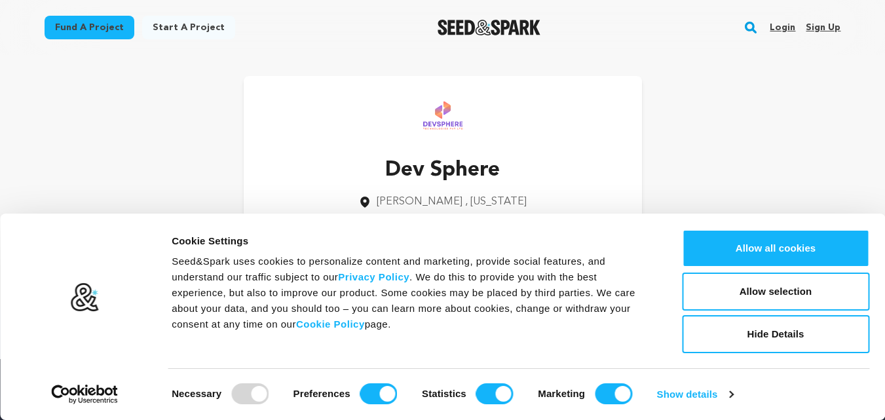  Describe the element at coordinates (775, 334) in the screenshot. I see `button: Hide Details` at that location.